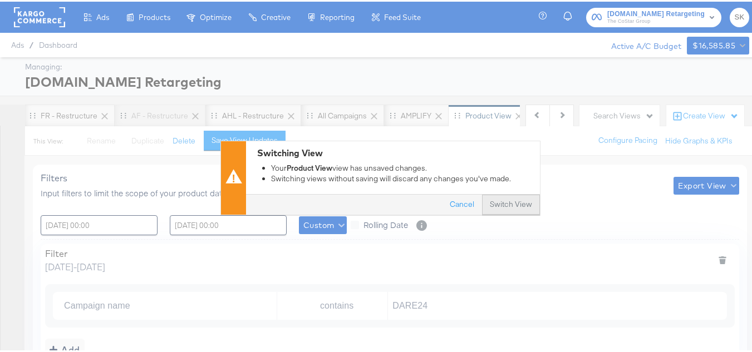  What do you see at coordinates (309, 166) in the screenshot?
I see `strong: Product View` at bounding box center [309, 166].